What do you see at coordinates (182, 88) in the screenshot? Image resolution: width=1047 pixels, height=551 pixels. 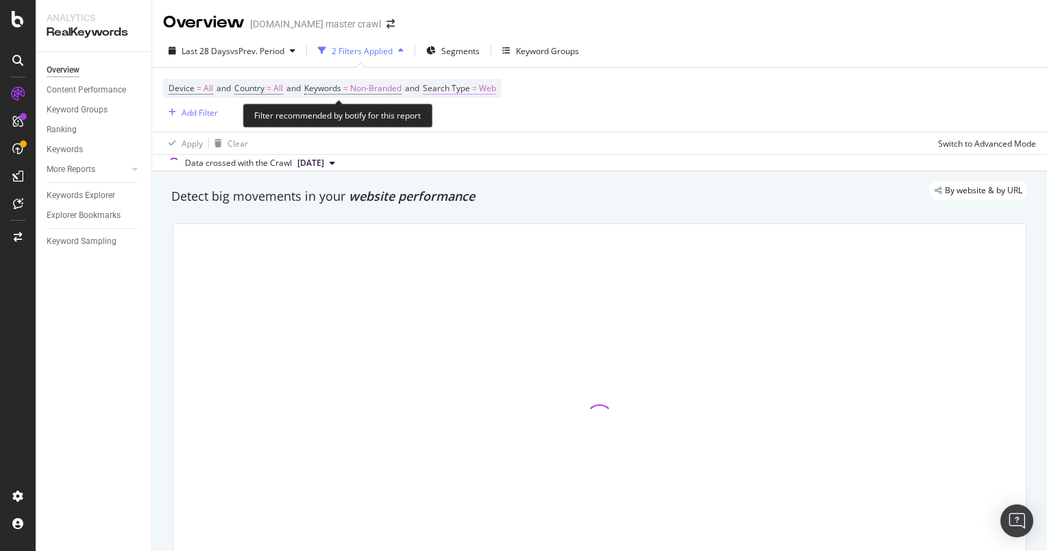 I see `span: Device` at bounding box center [182, 88].